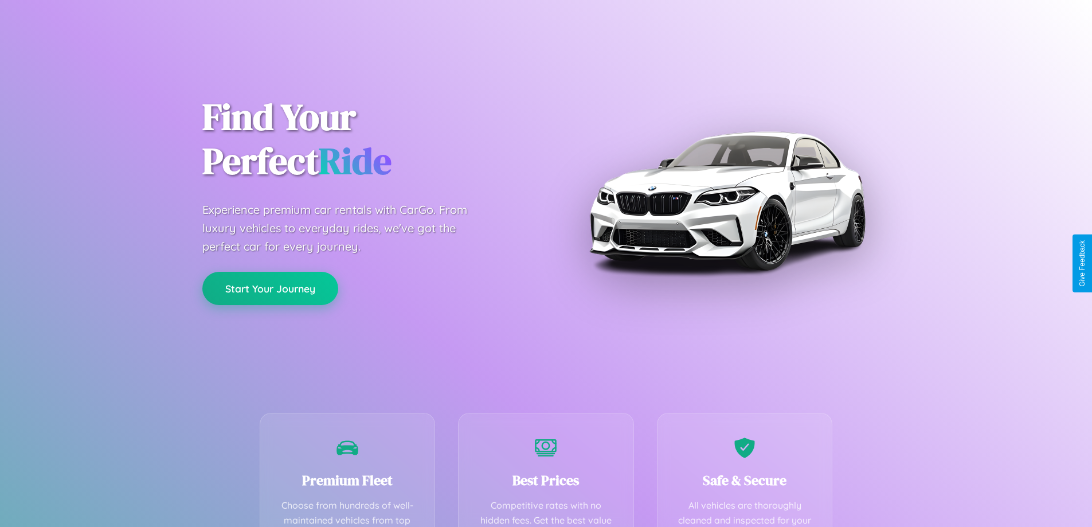 The height and width of the screenshot is (527, 1092). I want to click on img: Premium BMW car rental vehicle, so click(727, 201).